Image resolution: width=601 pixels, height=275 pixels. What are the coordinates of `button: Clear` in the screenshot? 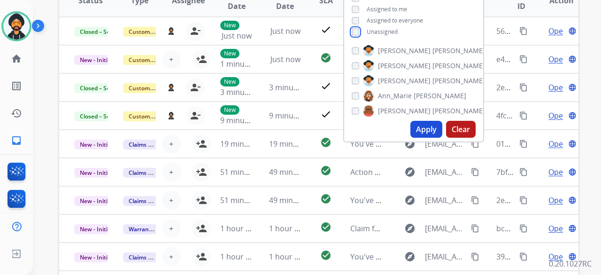 It's located at (461, 129).